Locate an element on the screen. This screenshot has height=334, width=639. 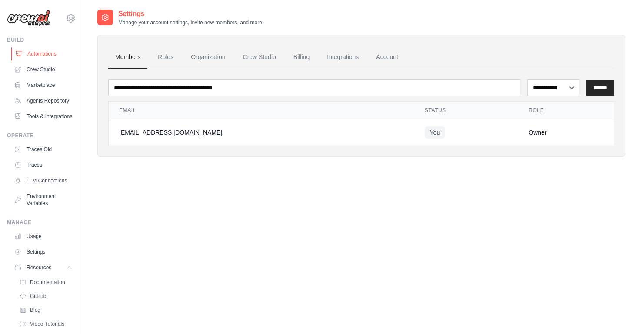
a: Traces is located at coordinates (43, 165).